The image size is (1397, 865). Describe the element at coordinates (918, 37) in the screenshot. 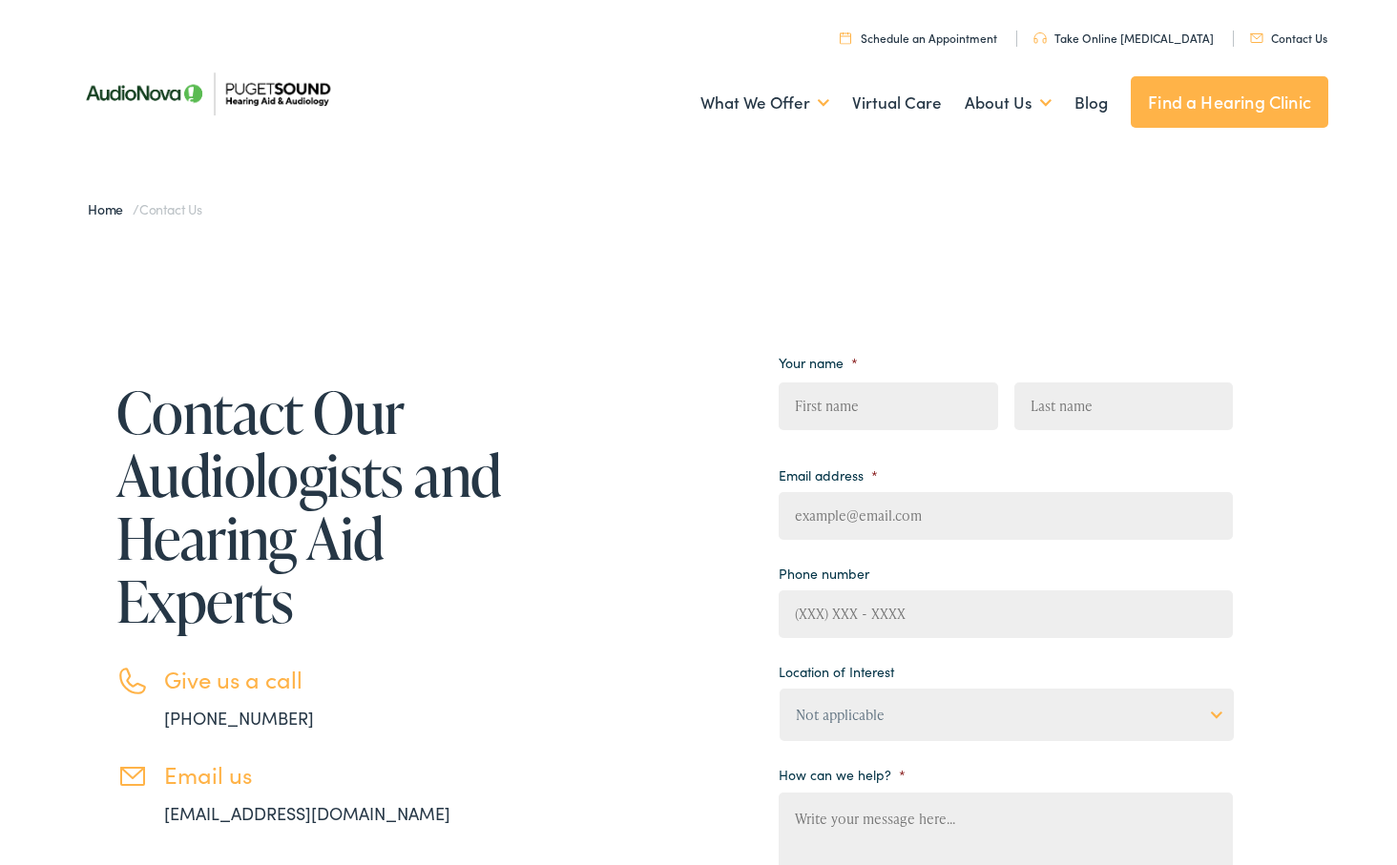

I see `a: Schedule an Appointment` at that location.